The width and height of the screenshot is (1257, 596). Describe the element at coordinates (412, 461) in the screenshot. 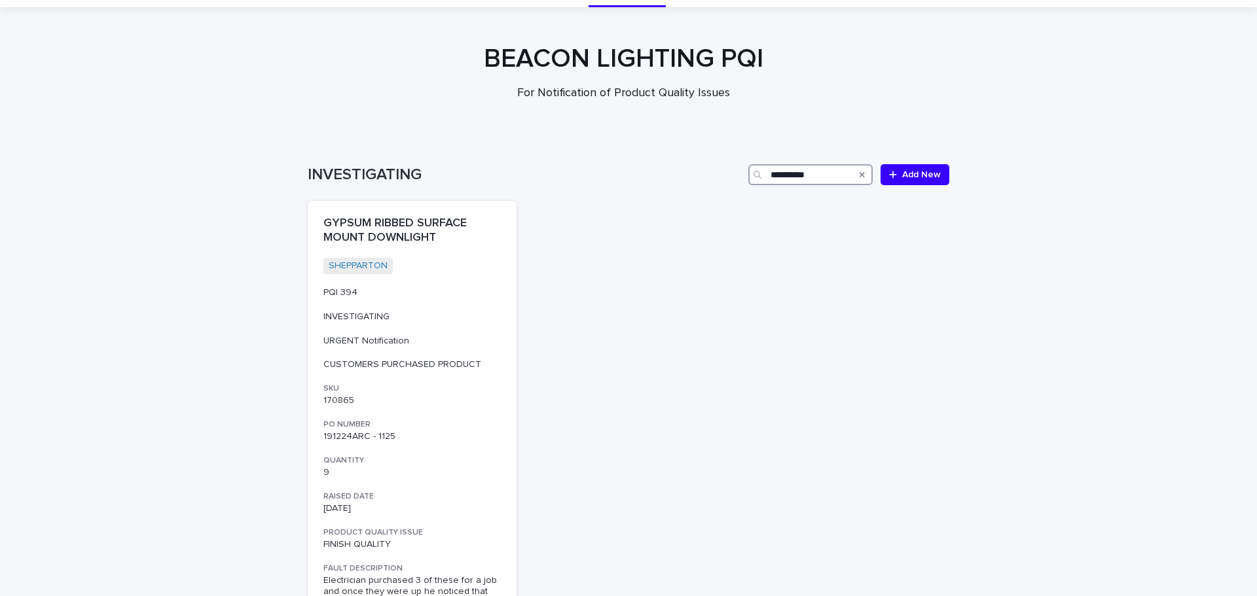

I see `h3: QUANTITY` at that location.